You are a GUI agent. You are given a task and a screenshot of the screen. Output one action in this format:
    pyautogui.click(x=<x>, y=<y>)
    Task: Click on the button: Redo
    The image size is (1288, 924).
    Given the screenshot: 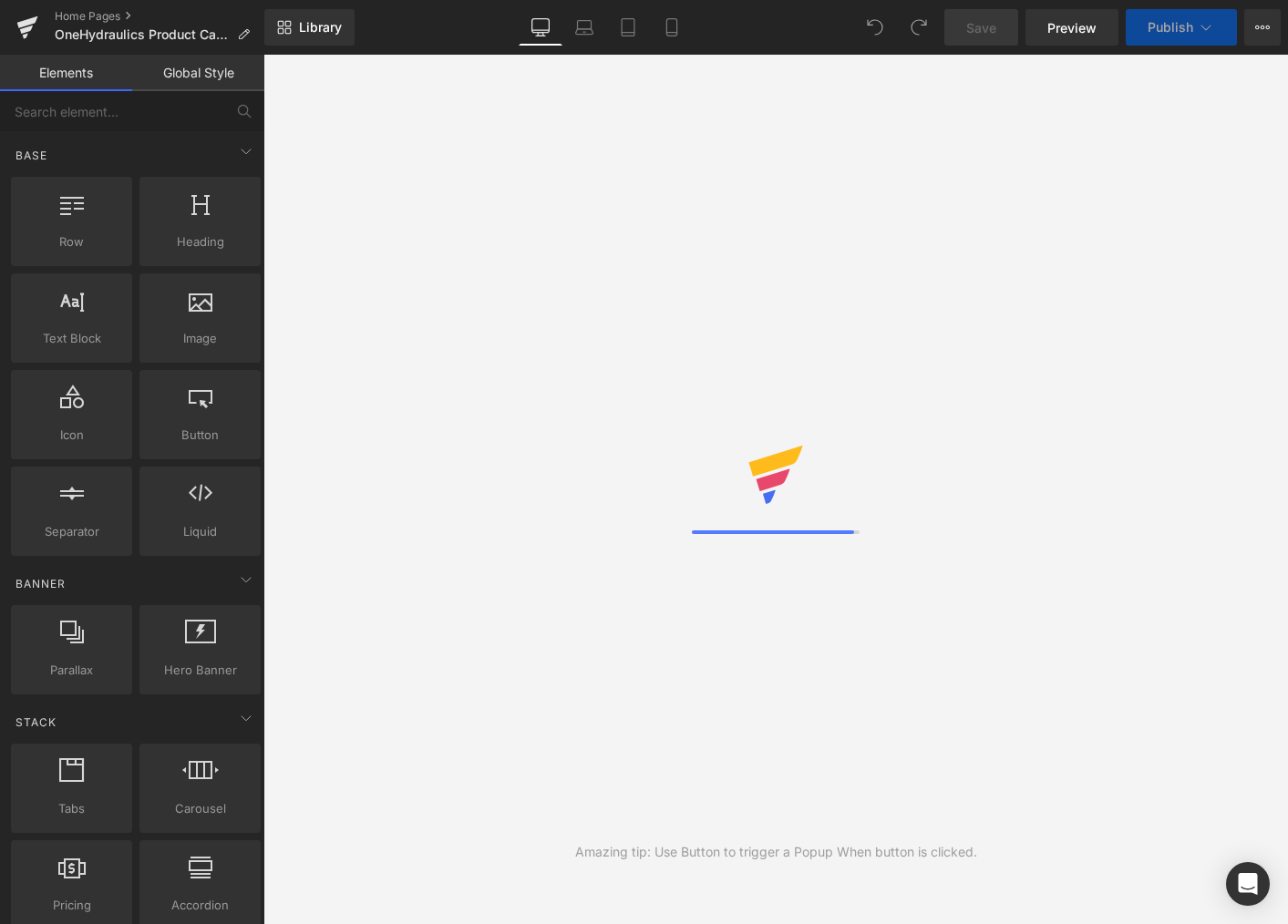 What is the action you would take?
    pyautogui.click(x=919, y=27)
    